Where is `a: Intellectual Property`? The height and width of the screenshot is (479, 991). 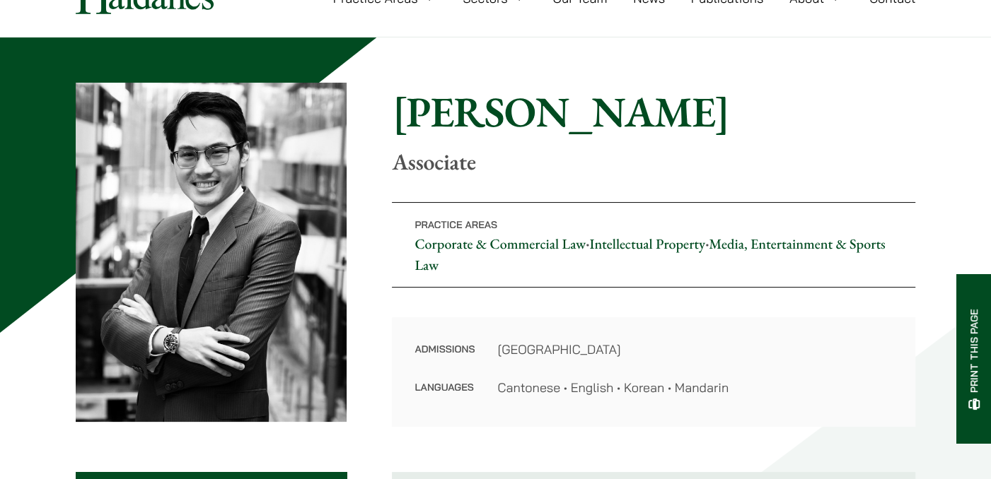 a: Intellectual Property is located at coordinates (647, 244).